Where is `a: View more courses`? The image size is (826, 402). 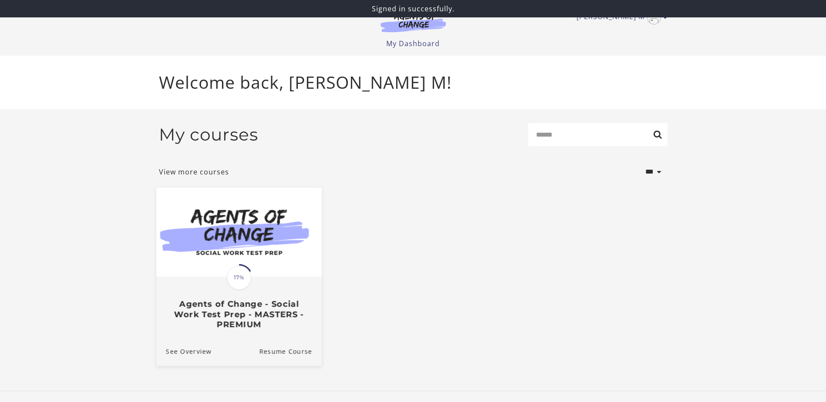
a: View more courses is located at coordinates (194, 172).